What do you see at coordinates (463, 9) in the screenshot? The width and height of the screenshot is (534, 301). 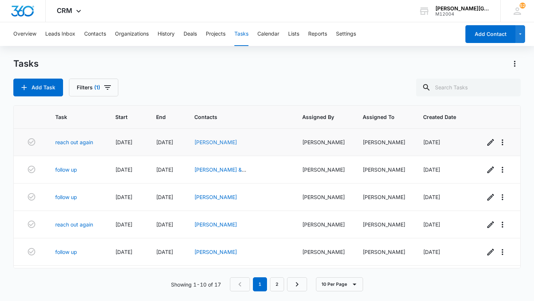 I see `div: account name` at bounding box center [463, 9].